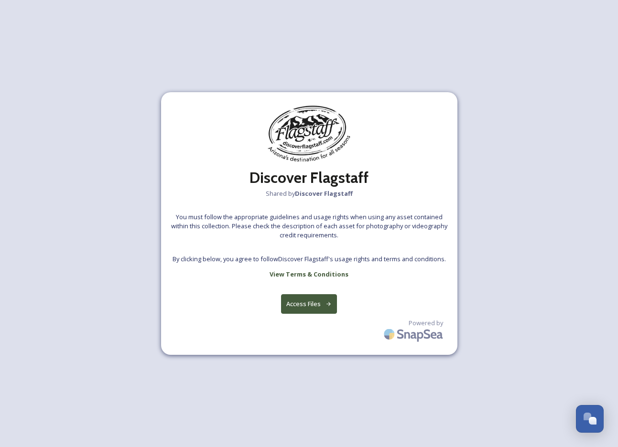  I want to click on span: By clicking below, you agree to follow Discover Flagstaff 's usage rights and terms and conditions., so click(309, 259).